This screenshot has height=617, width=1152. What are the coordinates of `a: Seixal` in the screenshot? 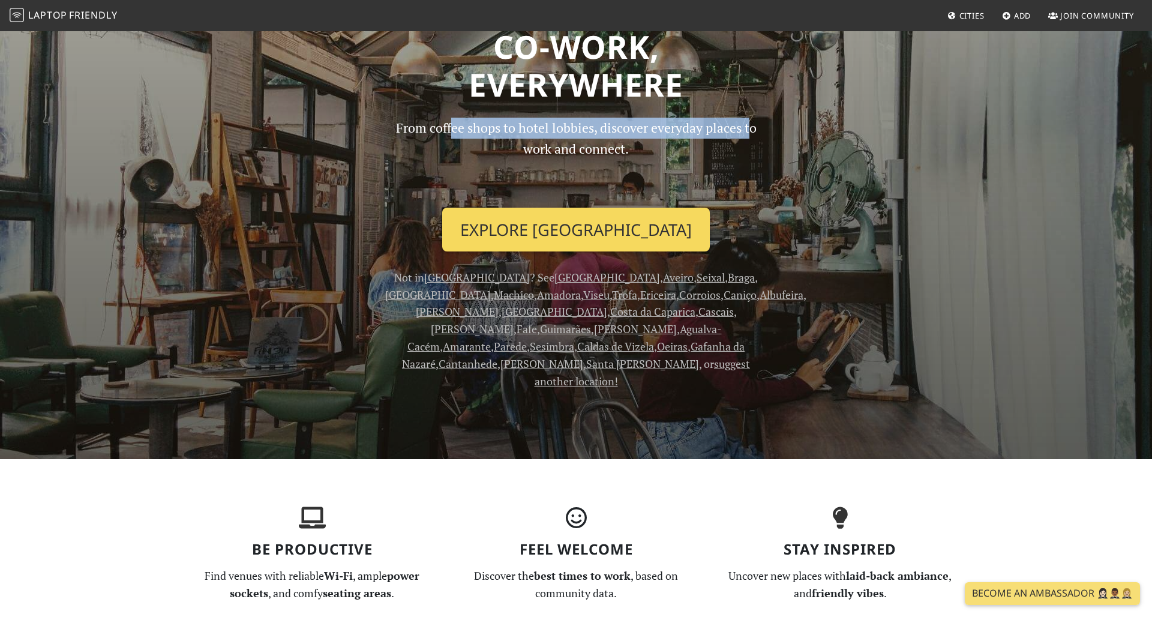 It's located at (710, 277).